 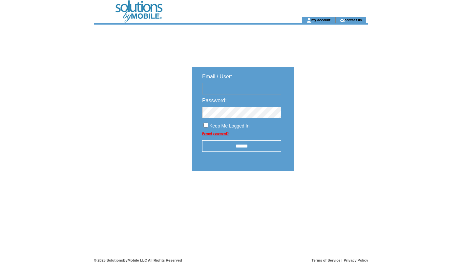 I want to click on a: Terms of Service, so click(x=326, y=261).